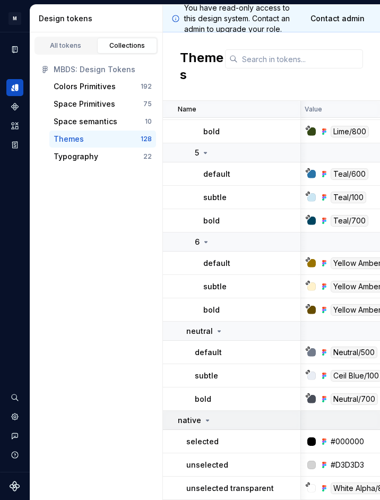 The width and height of the screenshot is (380, 500). What do you see at coordinates (190, 421) in the screenshot?
I see `p: native` at bounding box center [190, 421].